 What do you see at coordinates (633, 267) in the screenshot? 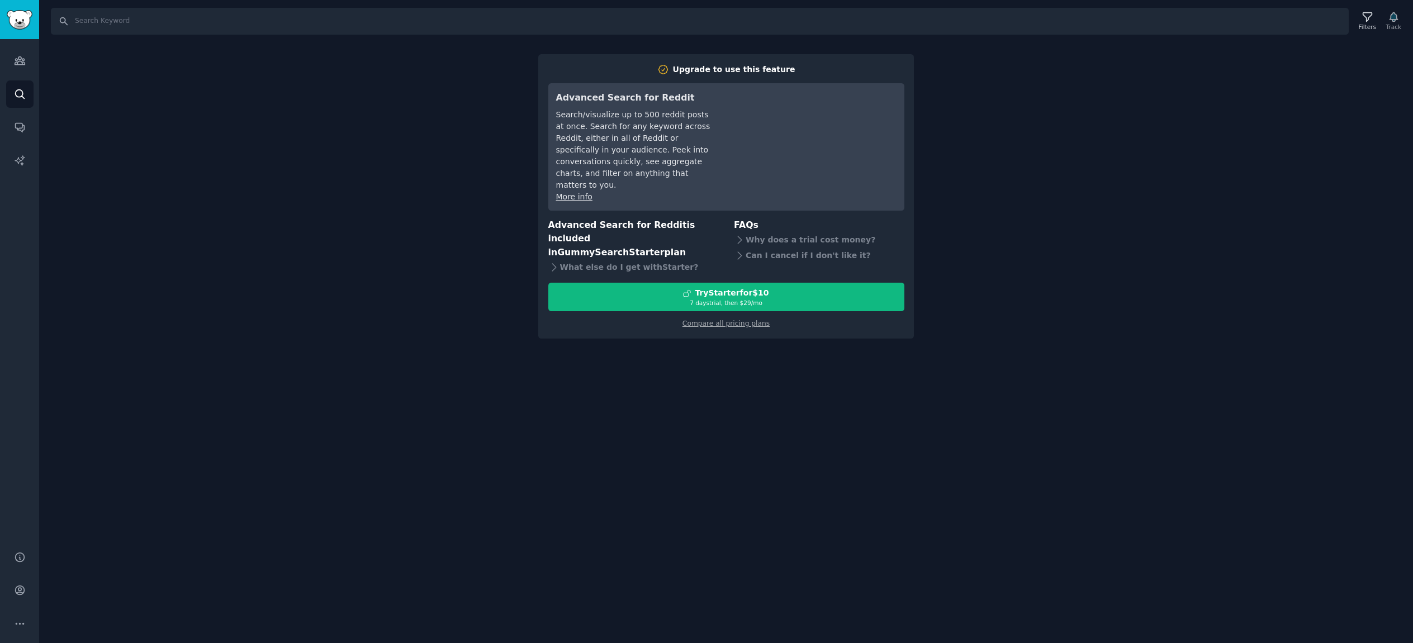
I see `div: What else do I get with Starter ?` at bounding box center [633, 267].